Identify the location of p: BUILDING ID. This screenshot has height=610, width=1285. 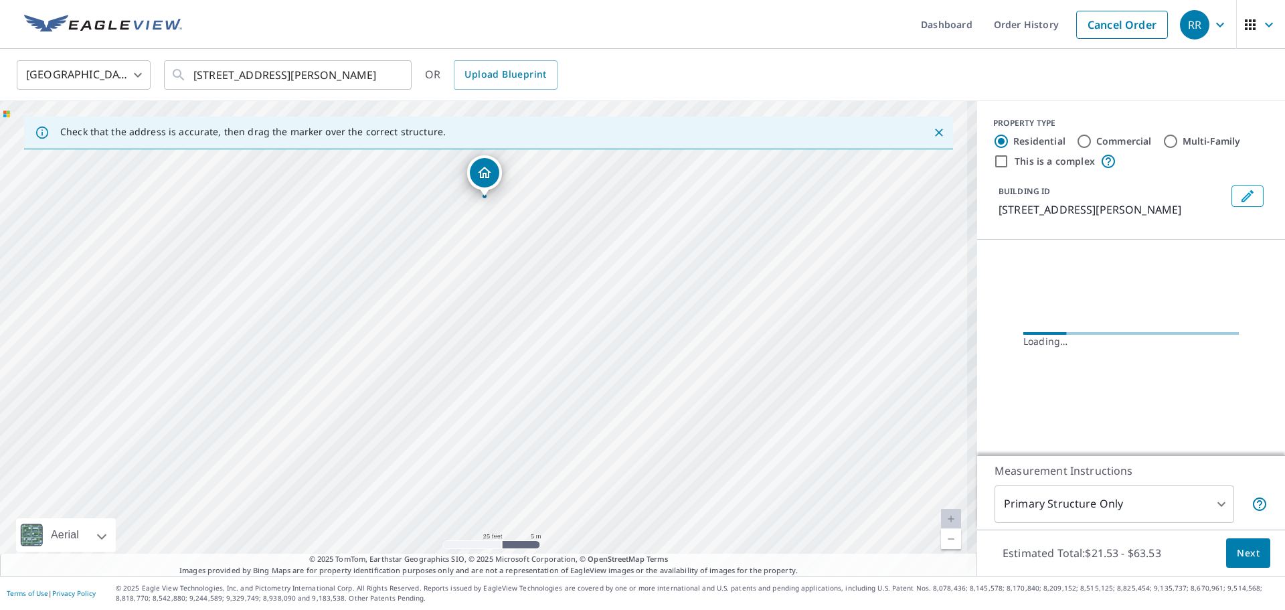
(1024, 191).